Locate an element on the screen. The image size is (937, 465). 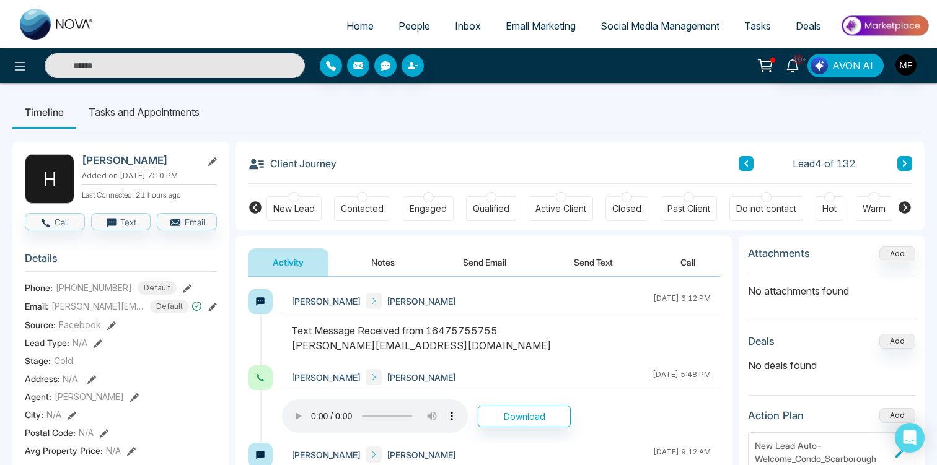
span: Home is located at coordinates (360, 26).